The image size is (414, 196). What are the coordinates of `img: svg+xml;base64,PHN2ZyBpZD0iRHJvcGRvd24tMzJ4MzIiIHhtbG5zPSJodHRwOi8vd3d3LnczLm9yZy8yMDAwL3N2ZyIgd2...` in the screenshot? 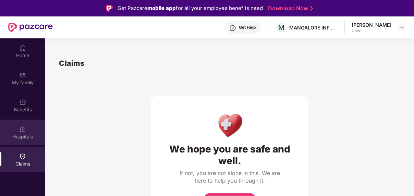 It's located at (402, 27).